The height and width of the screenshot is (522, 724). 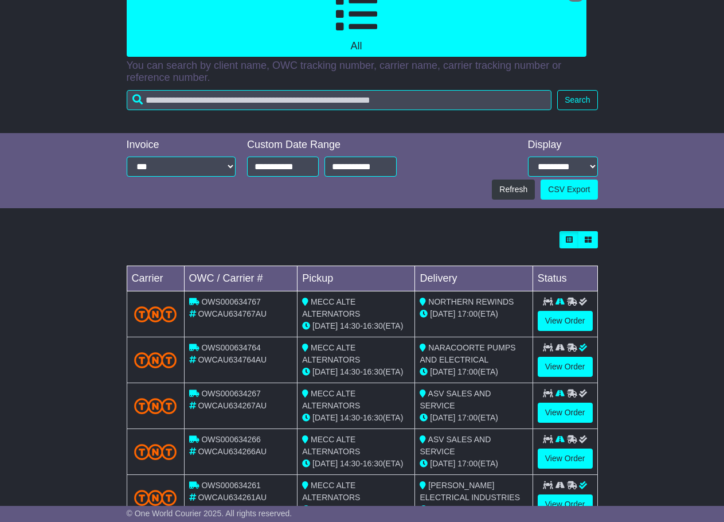 I want to click on div: Invoice, so click(x=181, y=145).